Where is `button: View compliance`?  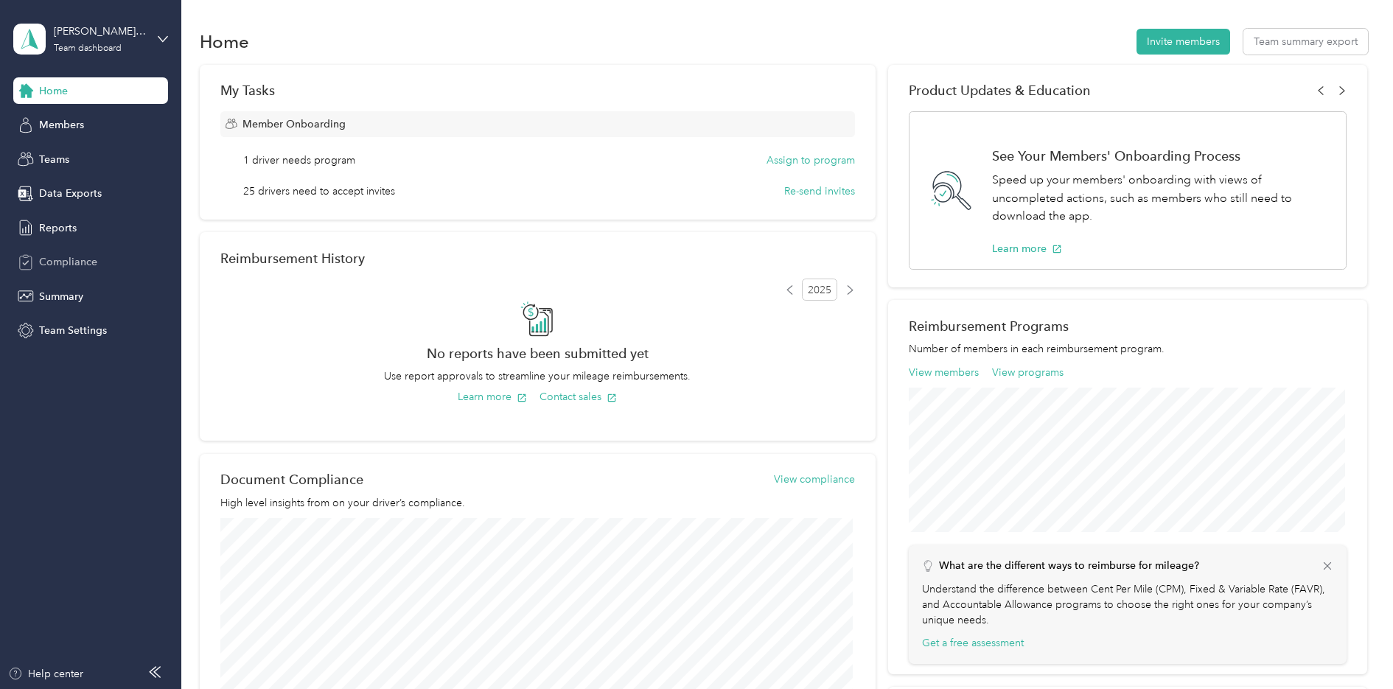
button: View compliance is located at coordinates (814, 479).